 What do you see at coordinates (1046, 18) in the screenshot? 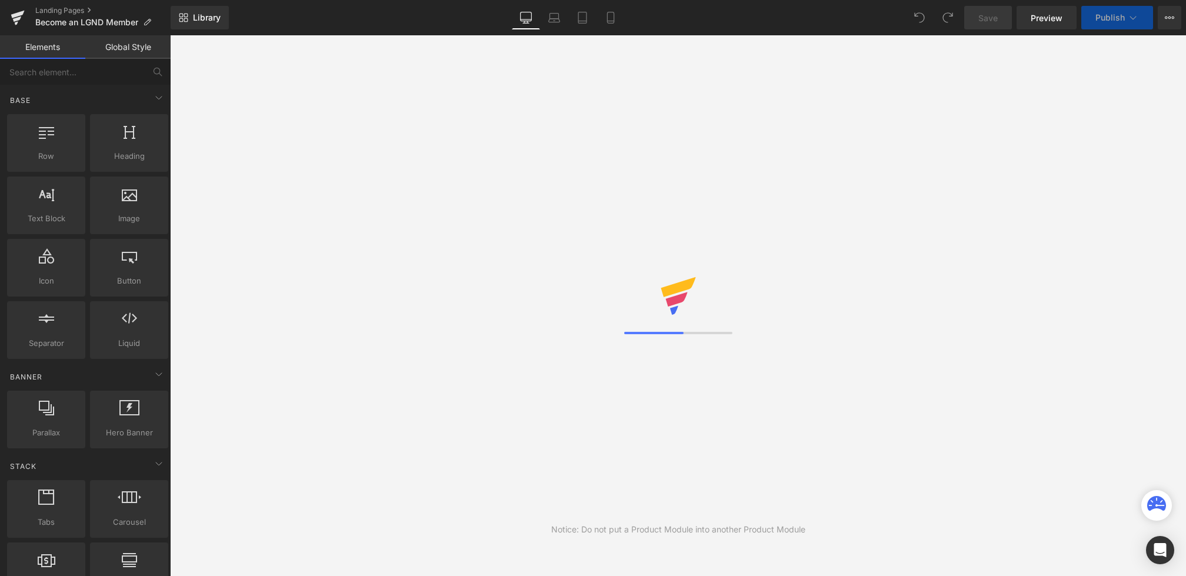
I see `a: Preview` at bounding box center [1046, 18].